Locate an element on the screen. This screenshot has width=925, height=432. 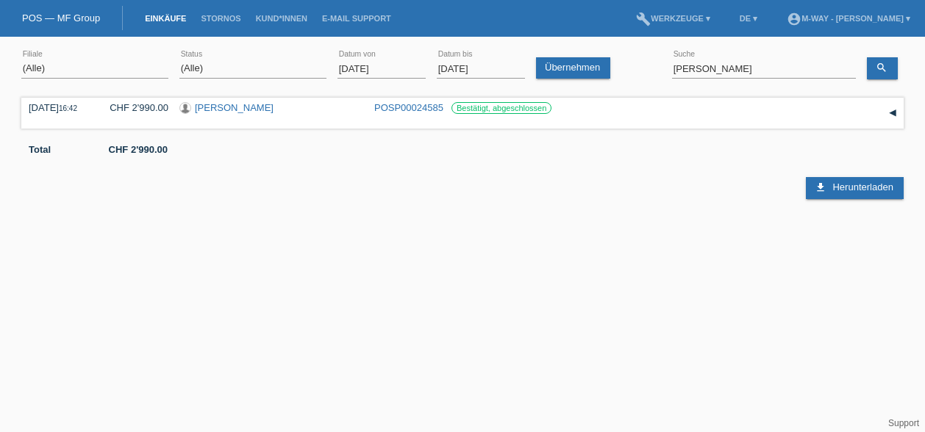
a: search is located at coordinates (882, 68).